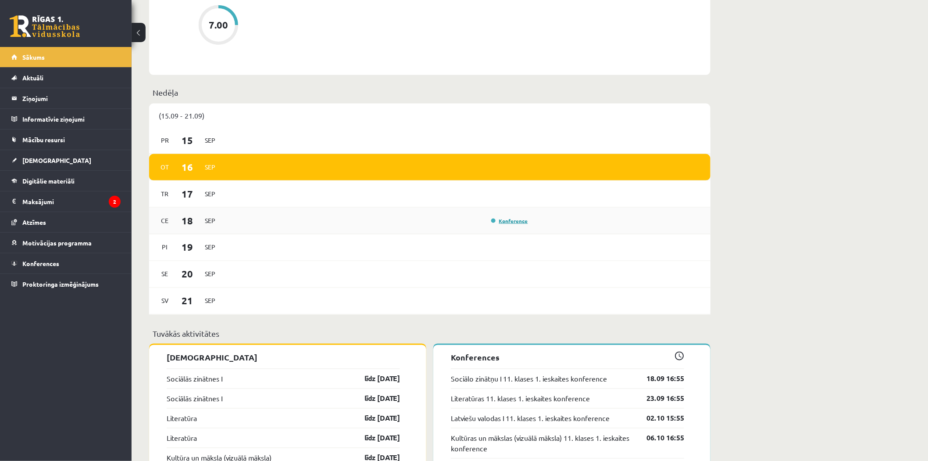 This screenshot has width=928, height=461. I want to click on span: Tr, so click(165, 193).